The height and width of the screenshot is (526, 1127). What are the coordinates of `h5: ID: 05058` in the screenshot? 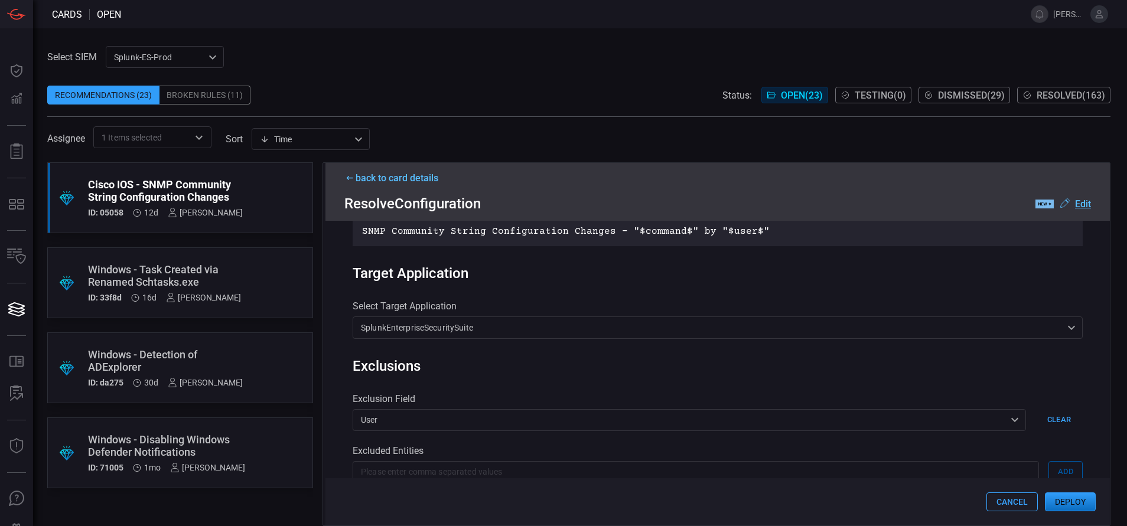 It's located at (106, 213).